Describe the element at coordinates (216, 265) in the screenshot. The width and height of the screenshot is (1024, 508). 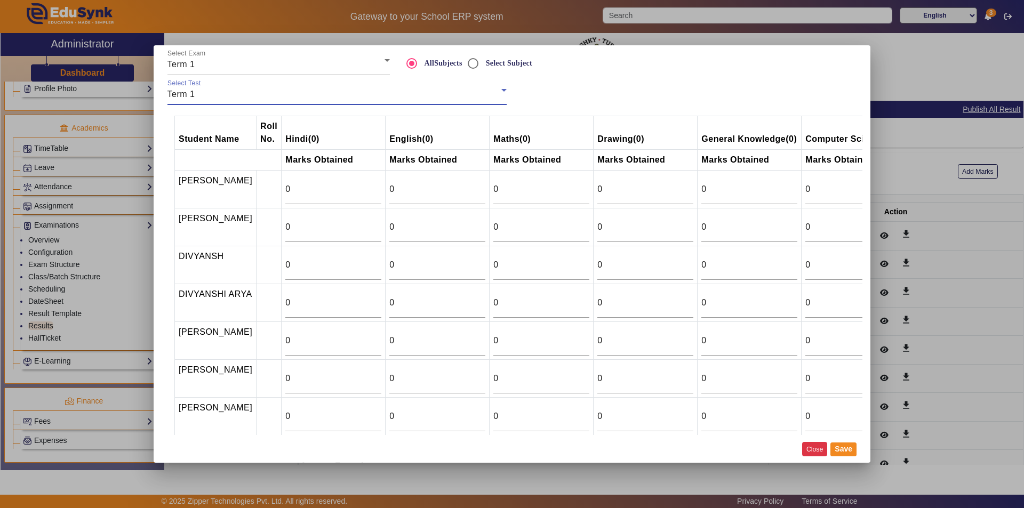
I see `td: DIVYANSH` at that location.